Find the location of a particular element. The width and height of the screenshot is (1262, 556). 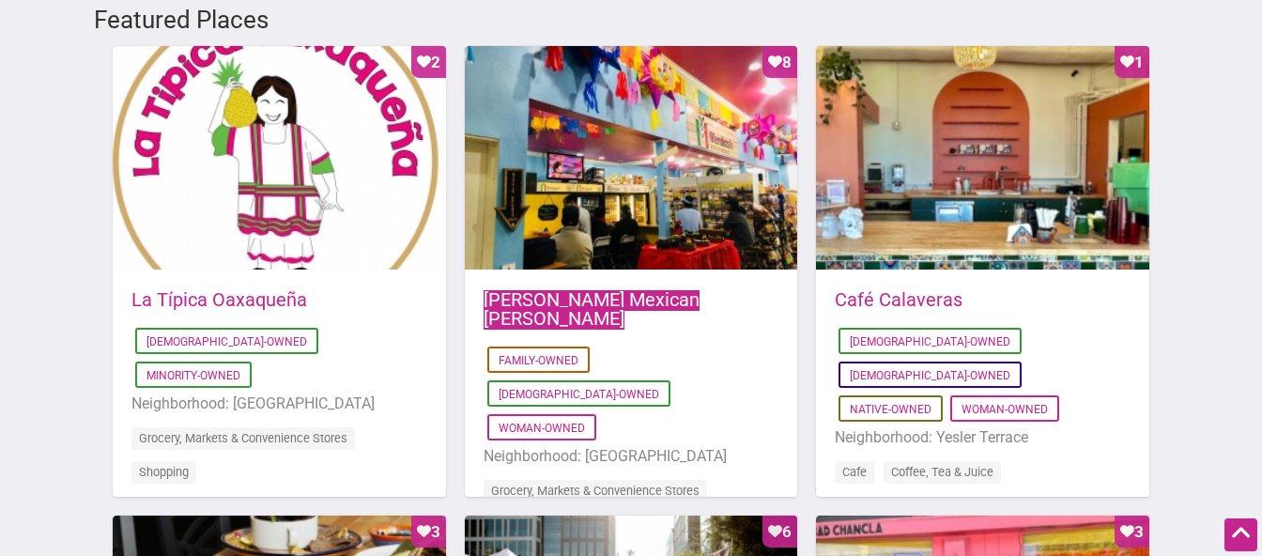

a: Cafe is located at coordinates (854, 471).